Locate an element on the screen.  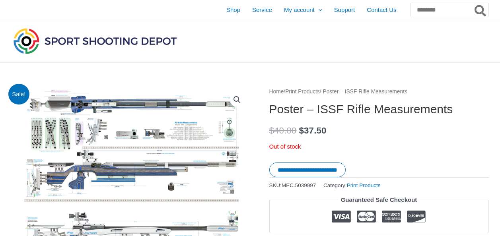
p: Out of stock is located at coordinates (379, 147).